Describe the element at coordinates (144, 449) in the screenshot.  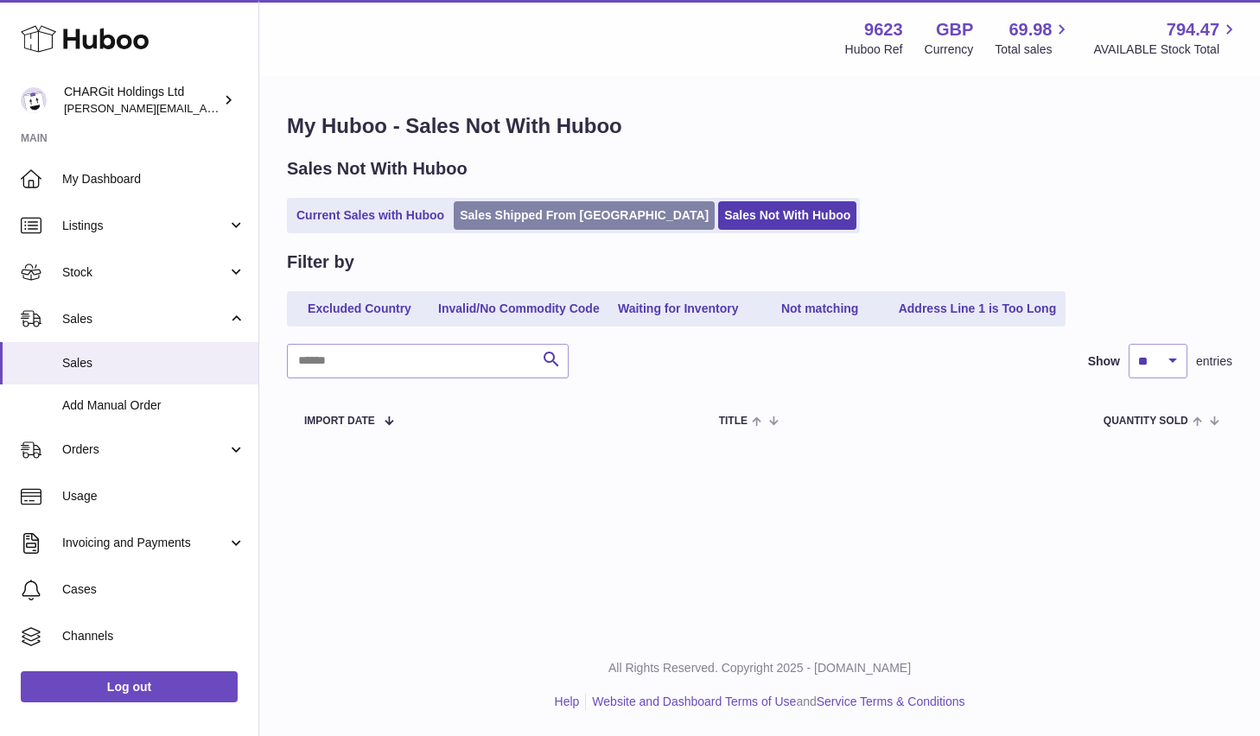
I see `span: Orders` at that location.